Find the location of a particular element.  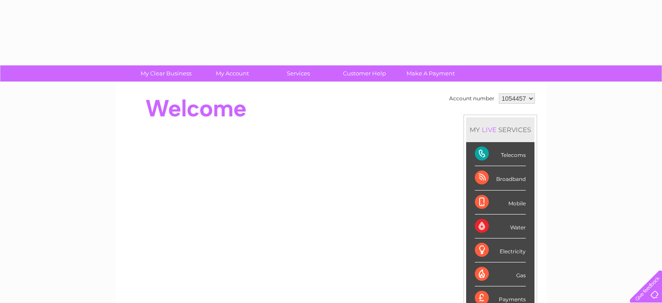

div: Mobile is located at coordinates (500, 202).